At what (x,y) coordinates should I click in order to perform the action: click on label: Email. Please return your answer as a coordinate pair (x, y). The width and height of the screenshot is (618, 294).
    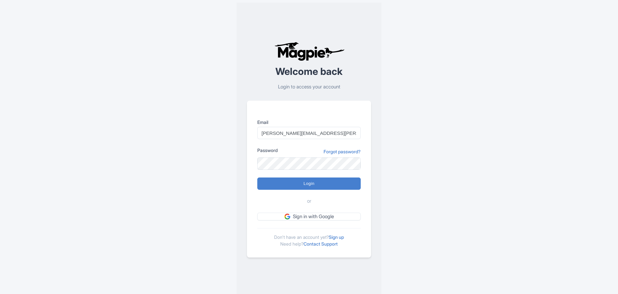
    Looking at the image, I should click on (309, 122).